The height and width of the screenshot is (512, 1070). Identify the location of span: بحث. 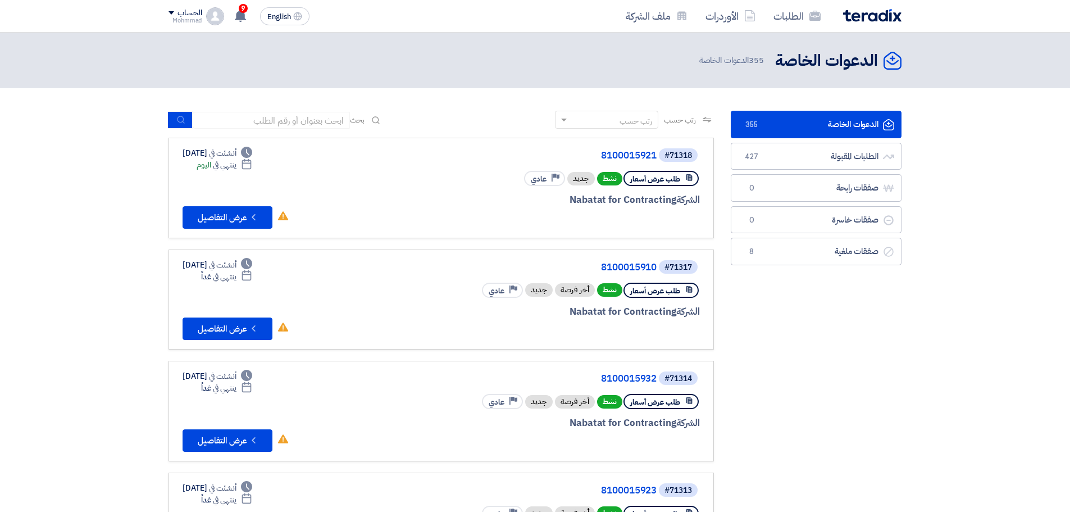
(357, 120).